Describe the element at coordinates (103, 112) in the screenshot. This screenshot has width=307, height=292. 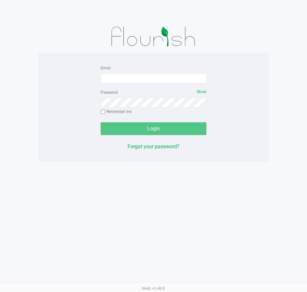
I see `input: Remember me` at that location.